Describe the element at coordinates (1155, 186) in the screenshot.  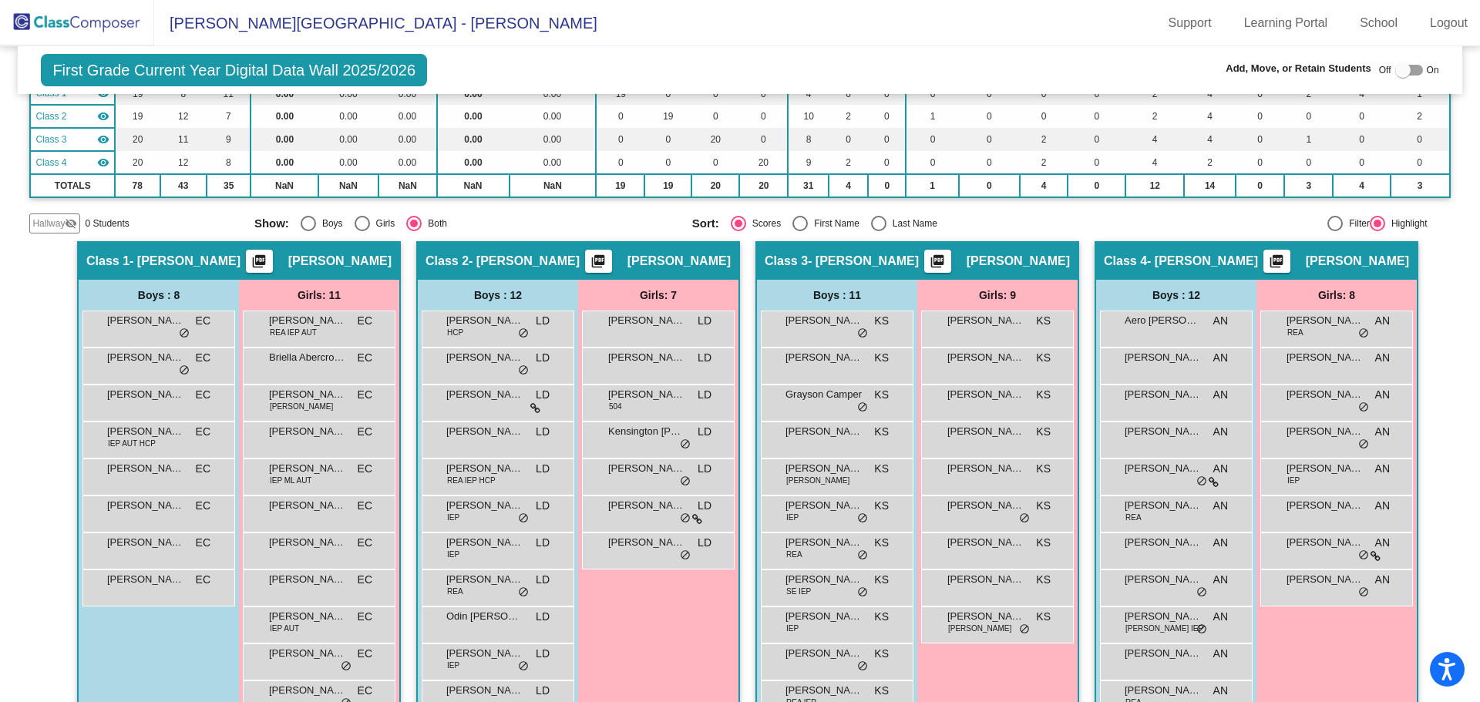
I see `td: 12` at that location.